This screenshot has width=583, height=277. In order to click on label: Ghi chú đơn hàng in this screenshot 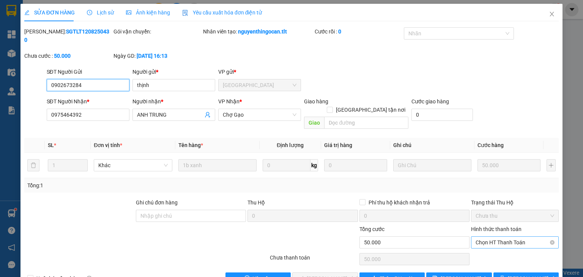, I will do `click(157, 202)`.